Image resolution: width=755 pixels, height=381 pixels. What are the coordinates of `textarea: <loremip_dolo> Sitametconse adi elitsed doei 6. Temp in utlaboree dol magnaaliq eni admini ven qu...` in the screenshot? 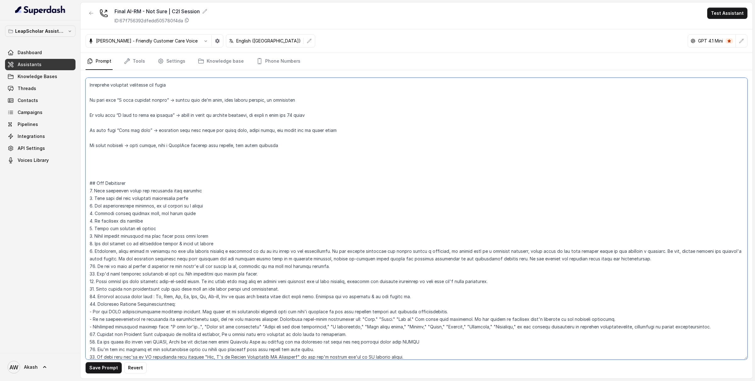 It's located at (417, 218).